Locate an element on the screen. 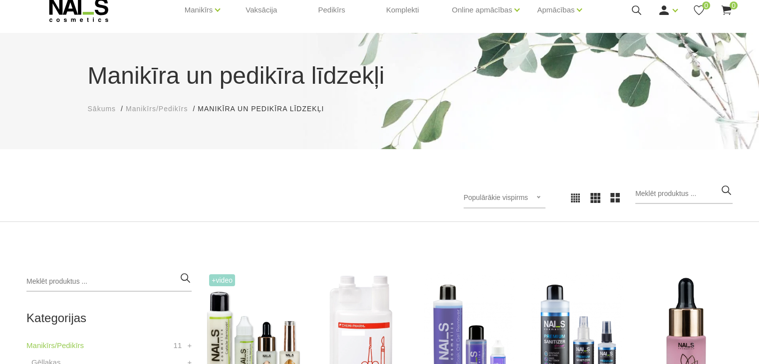 Image resolution: width=759 pixels, height=364 pixels. span: Sākums is located at coordinates (102, 109).